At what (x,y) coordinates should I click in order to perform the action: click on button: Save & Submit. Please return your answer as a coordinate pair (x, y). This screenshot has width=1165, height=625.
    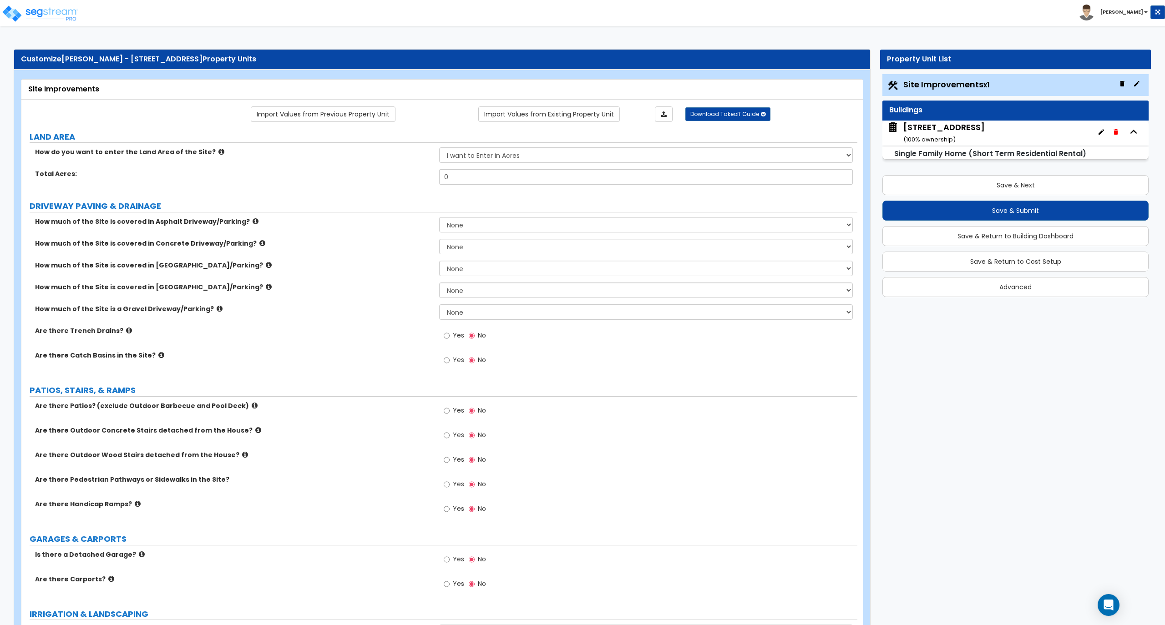
    Looking at the image, I should click on (1015, 211).